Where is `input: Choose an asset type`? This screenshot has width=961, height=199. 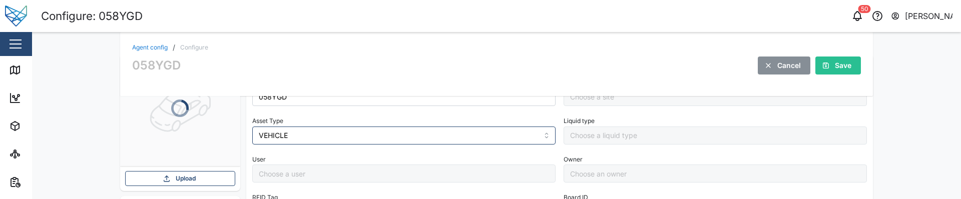 input: Choose an asset type is located at coordinates (404, 136).